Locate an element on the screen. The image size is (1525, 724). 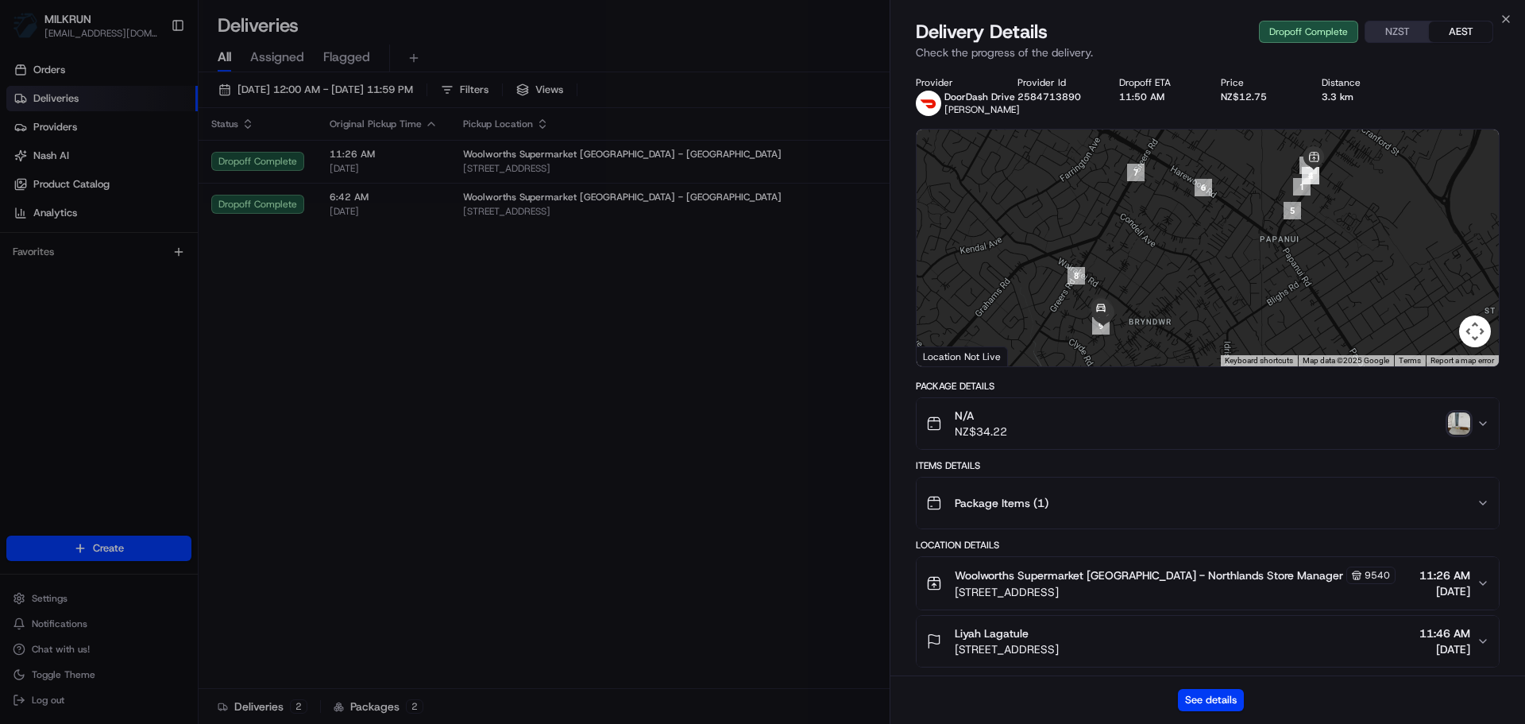
div: Items Details is located at coordinates (1207, 465).